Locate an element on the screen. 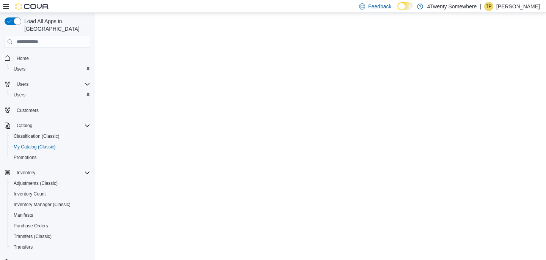 The image size is (546, 260). button: Manifests is located at coordinates (50, 215).